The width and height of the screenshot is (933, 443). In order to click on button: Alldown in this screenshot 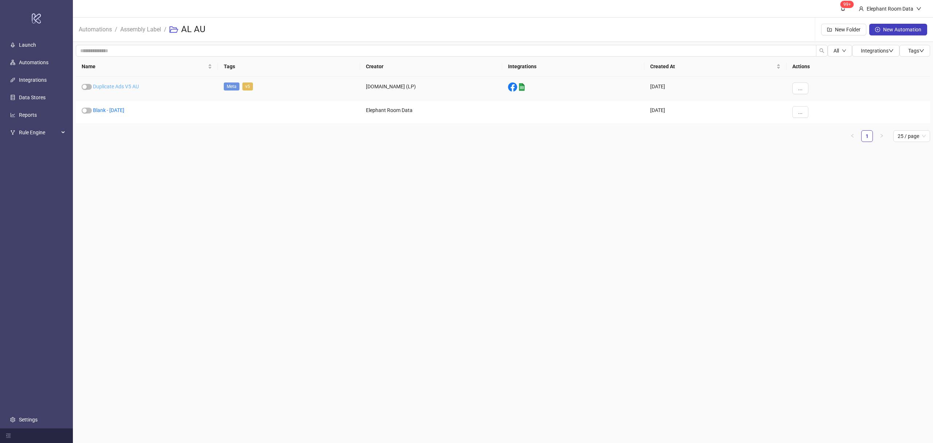, I will do `click(840, 51)`.